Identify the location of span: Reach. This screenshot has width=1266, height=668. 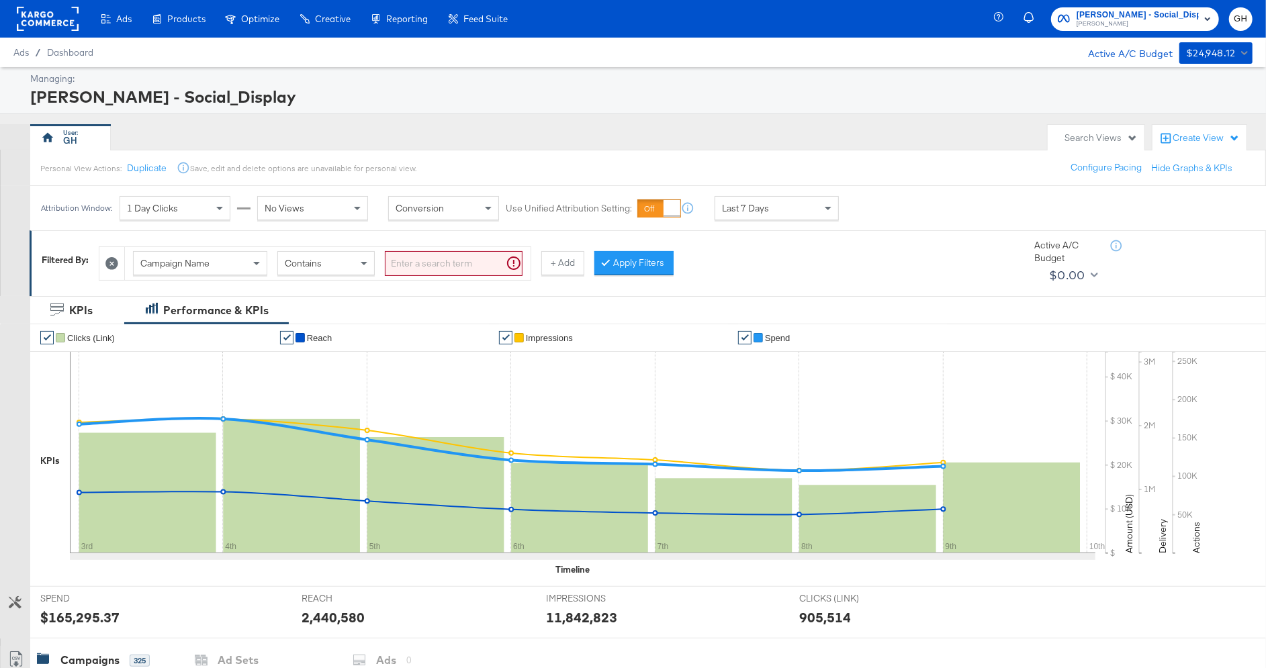
(320, 338).